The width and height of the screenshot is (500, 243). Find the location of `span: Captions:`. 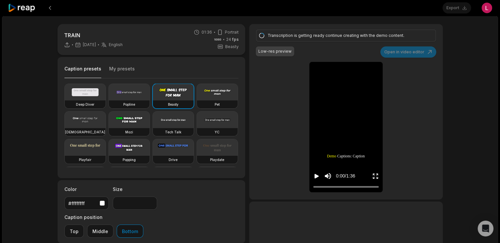

span: Captions: is located at coordinates (344, 156).